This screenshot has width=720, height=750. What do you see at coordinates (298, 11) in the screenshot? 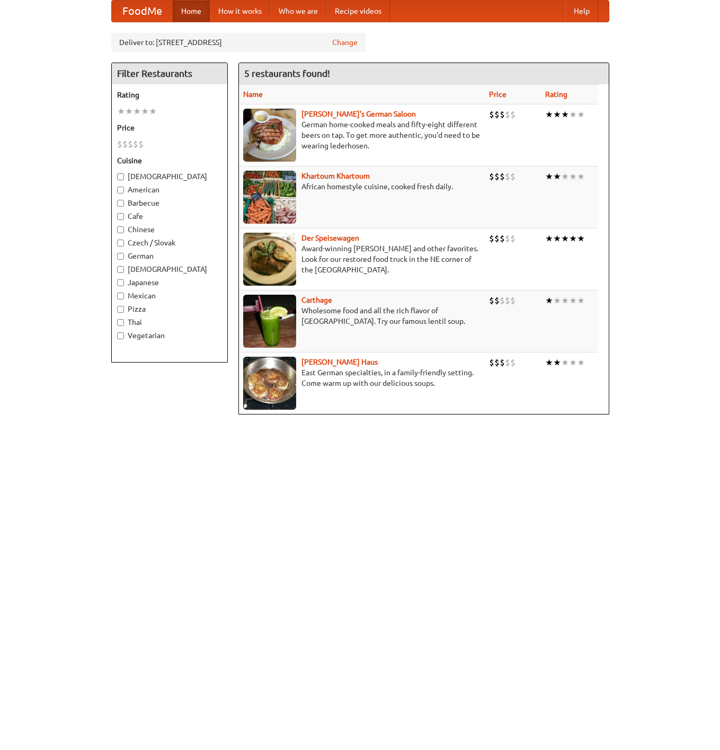
I see `a: Who we are` at bounding box center [298, 11].